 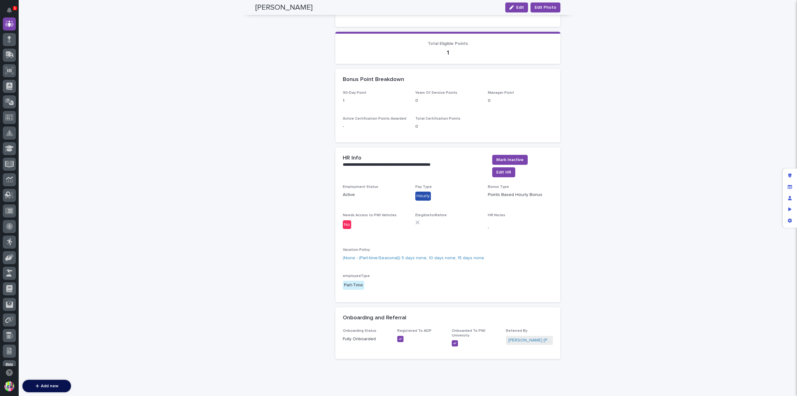 I want to click on span: Pay Type, so click(x=424, y=187).